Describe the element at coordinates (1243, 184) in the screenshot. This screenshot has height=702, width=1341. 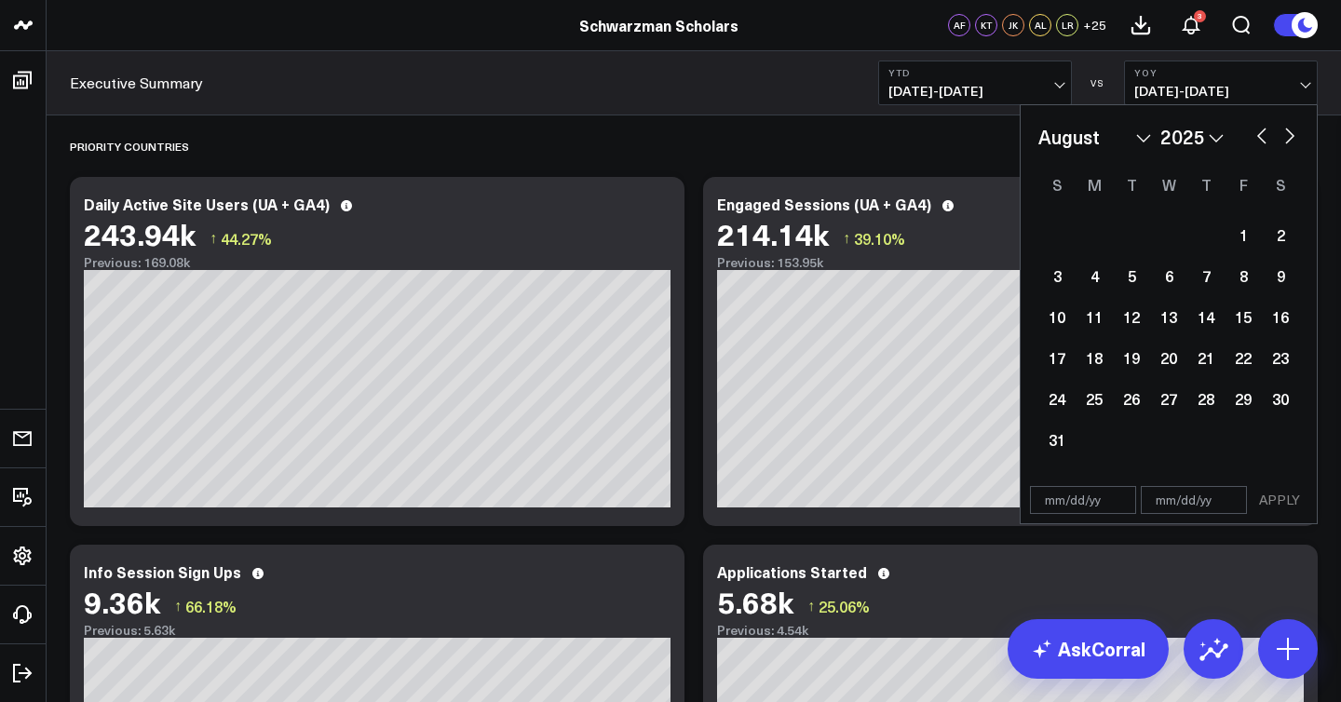
I see `div: Friday` at that location.